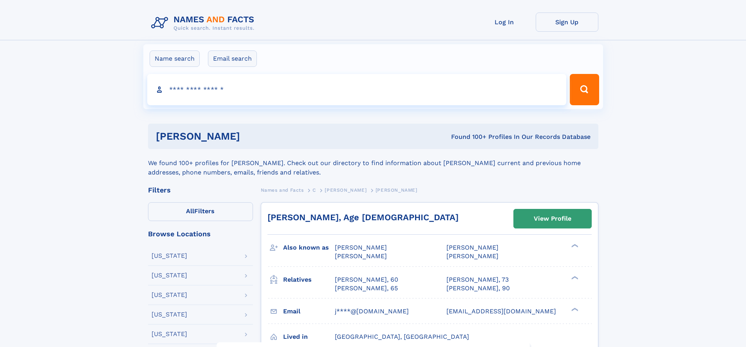 This screenshot has width=746, height=347. I want to click on a: View Profile, so click(552, 219).